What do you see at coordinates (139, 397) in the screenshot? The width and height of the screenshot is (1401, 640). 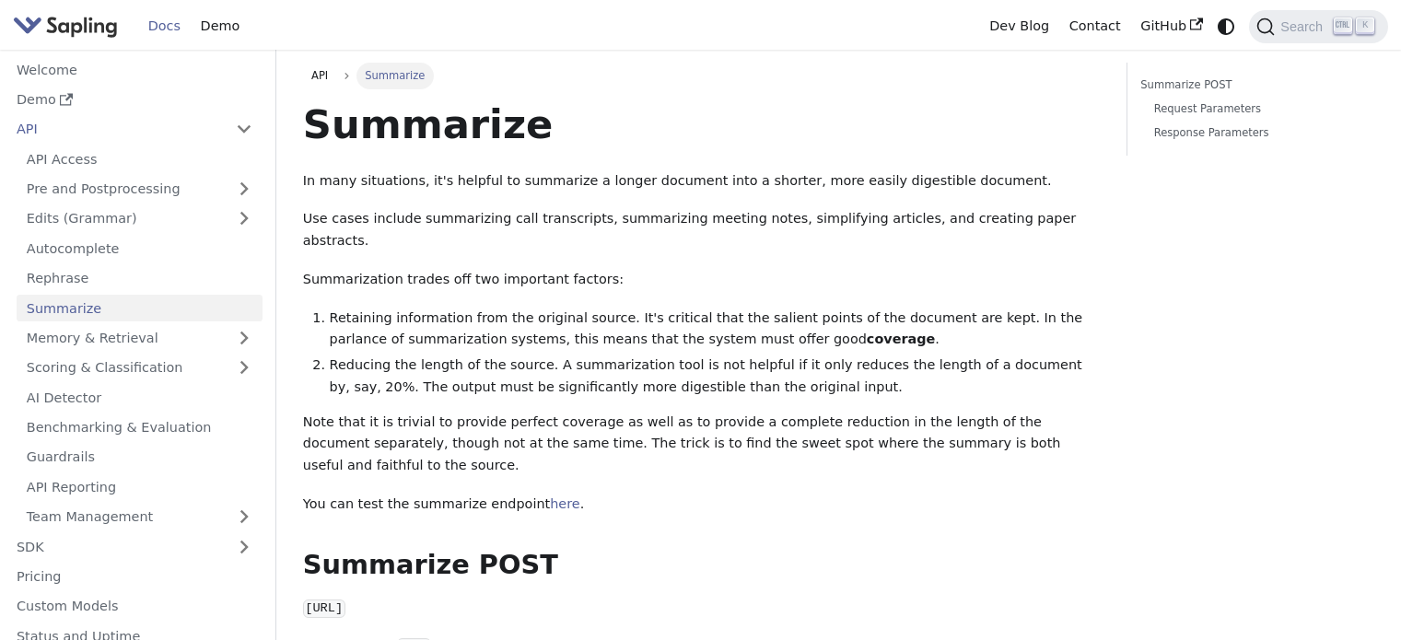 I see `a: AI Detector` at bounding box center [139, 397].